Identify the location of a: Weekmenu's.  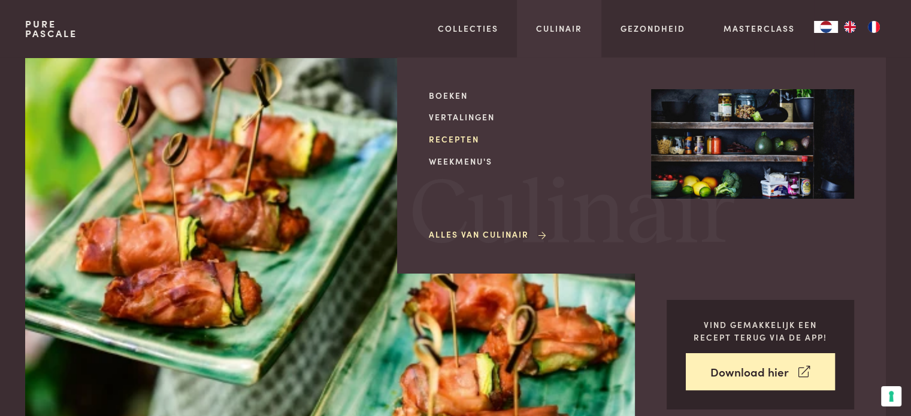
(530, 161).